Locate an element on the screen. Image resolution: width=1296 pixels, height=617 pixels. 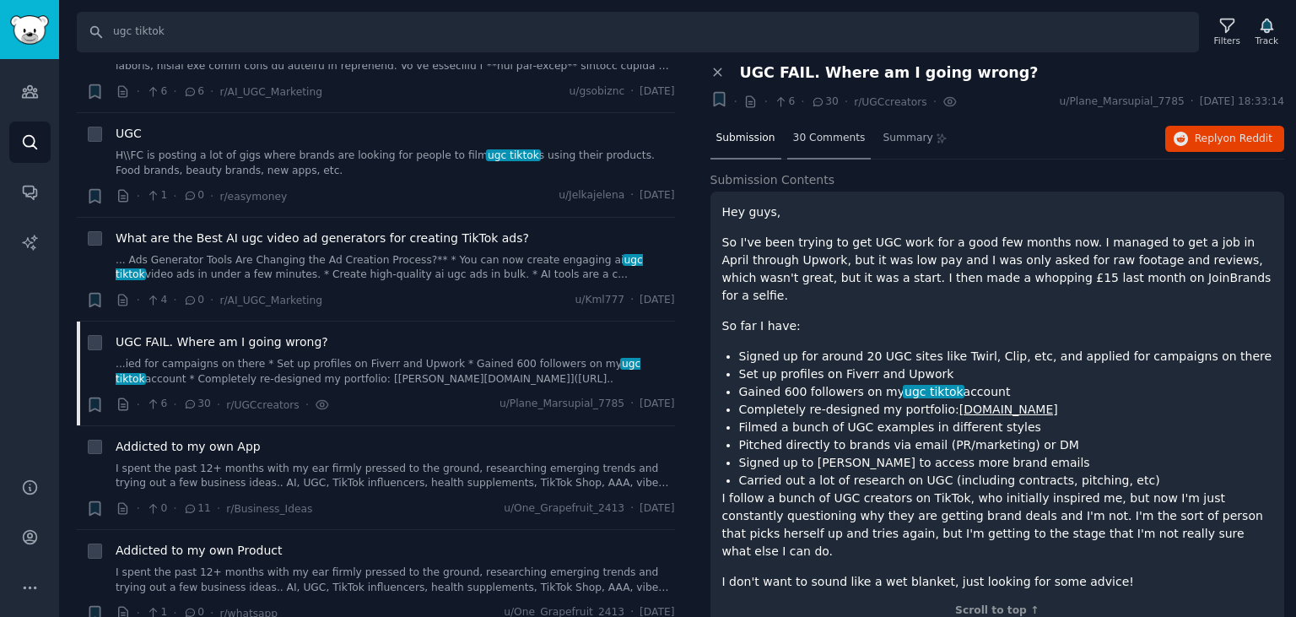
span: What are the Best AI ugc video ad generators for creating TikTok ads? is located at coordinates (322, 238).